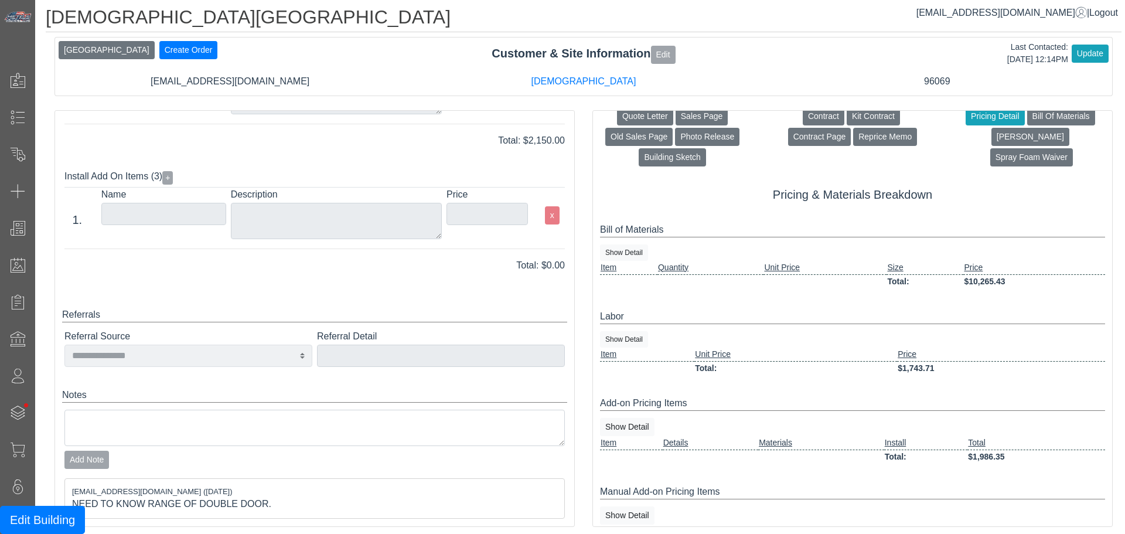 The image size is (1125, 534). Describe the element at coordinates (1001, 368) in the screenshot. I see `td: $1,743.71` at that location.